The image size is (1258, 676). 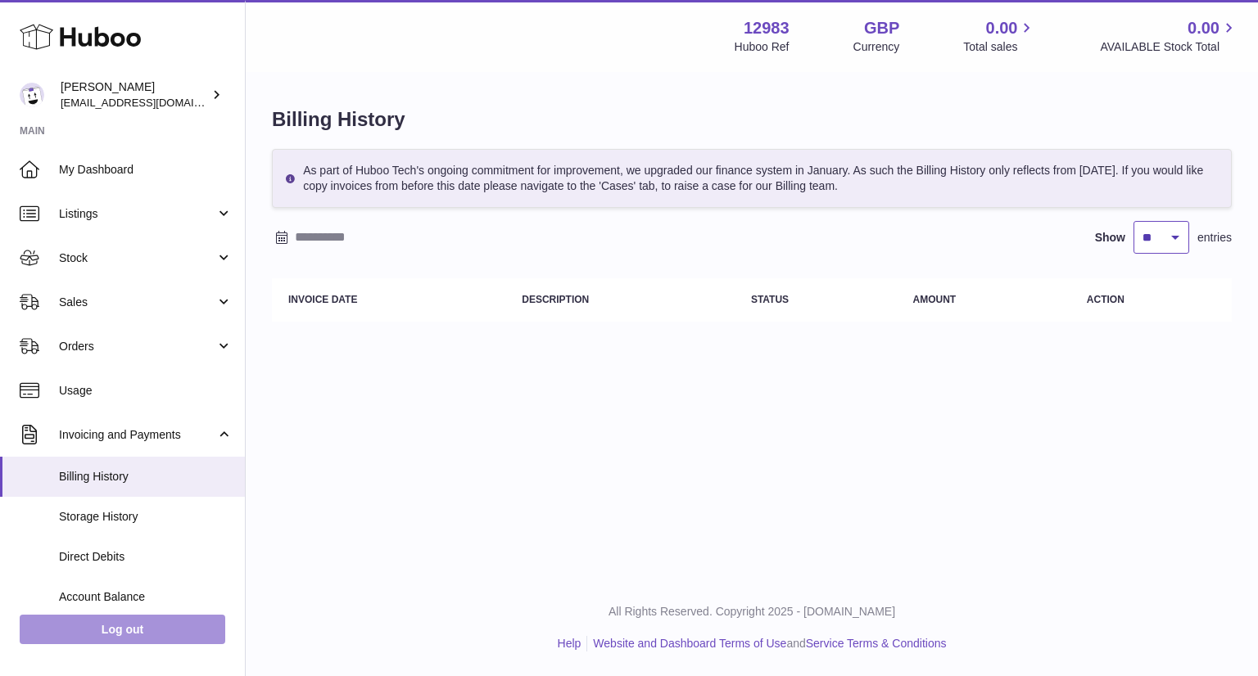 What do you see at coordinates (146, 557) in the screenshot?
I see `span: Direct Debits` at bounding box center [146, 557].